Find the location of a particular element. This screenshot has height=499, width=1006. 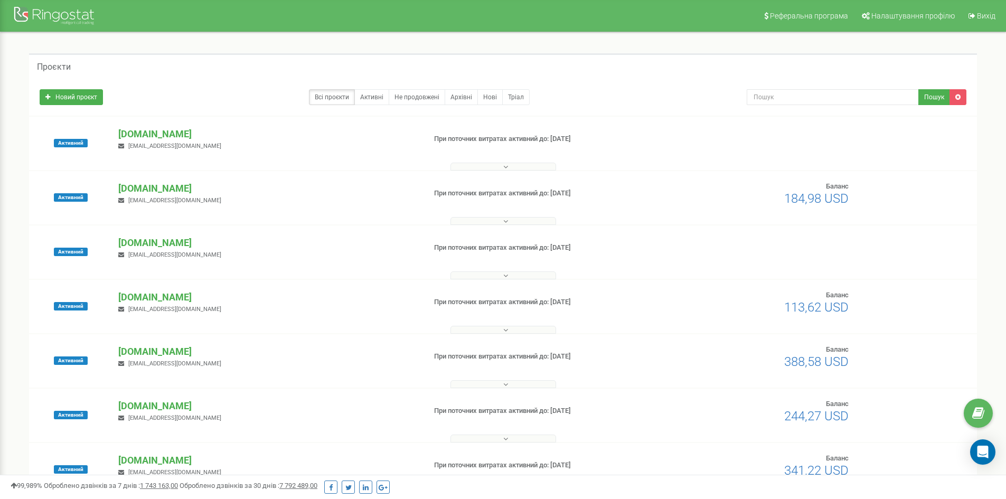

button: Пошук is located at coordinates (934, 97).